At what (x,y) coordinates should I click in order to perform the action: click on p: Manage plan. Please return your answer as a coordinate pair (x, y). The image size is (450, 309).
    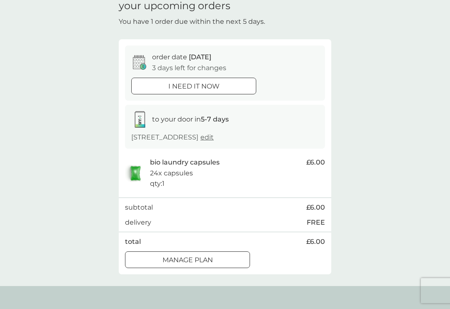
    Looking at the image, I should click on (188, 260).